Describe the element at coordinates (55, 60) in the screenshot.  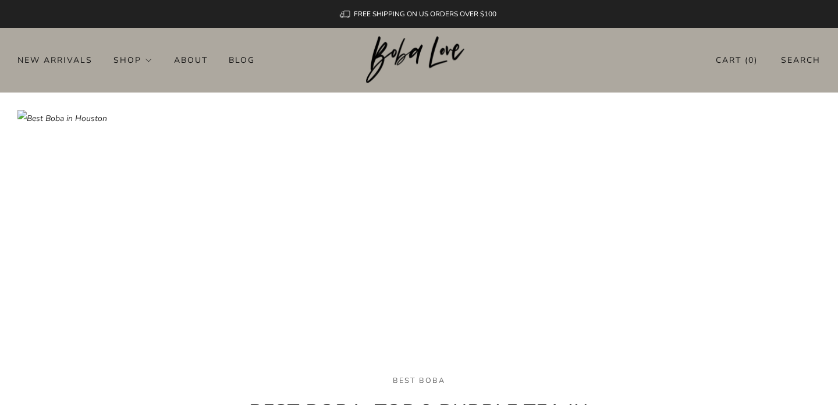
I see `a: New Arrivals` at that location.